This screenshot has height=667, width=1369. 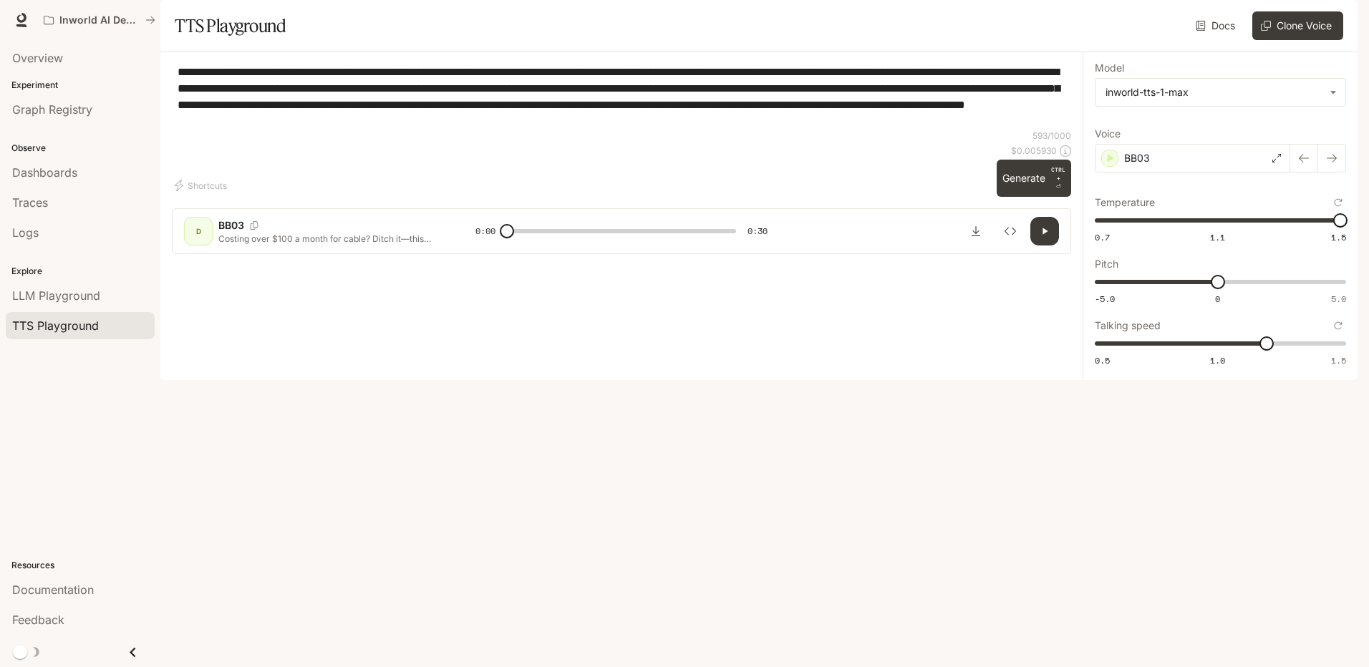 I want to click on p: CTRL +, so click(x=1058, y=174).